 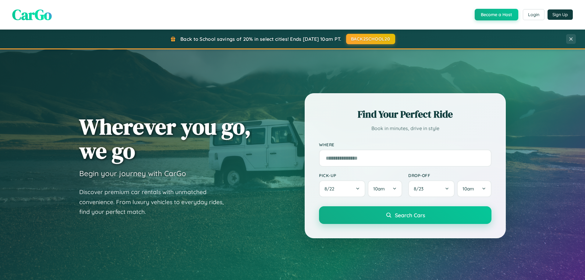 I want to click on label: Pick-up, so click(x=361, y=175).